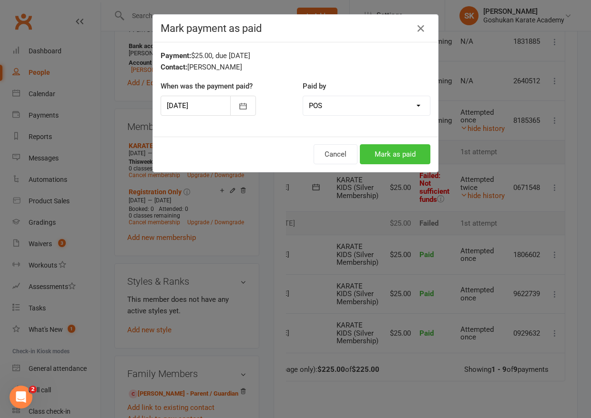 The image size is (591, 418). I want to click on h4: Mark payment as paid, so click(295, 28).